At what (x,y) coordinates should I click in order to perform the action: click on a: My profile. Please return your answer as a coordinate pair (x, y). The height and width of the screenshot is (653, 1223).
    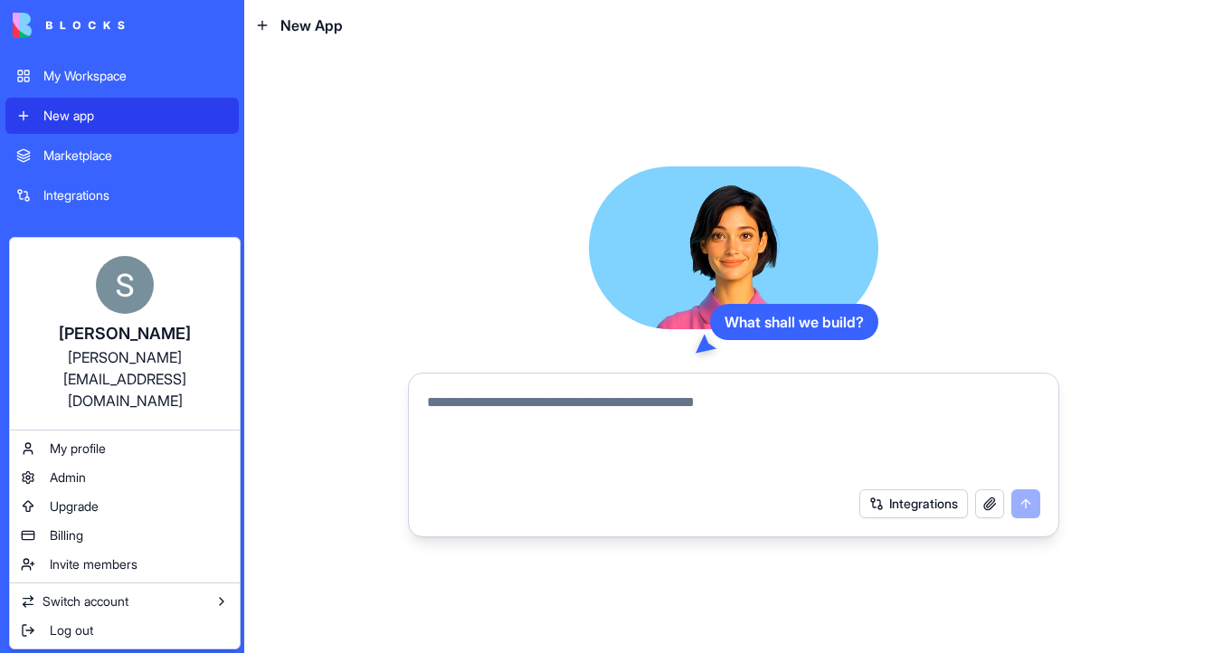
    Looking at the image, I should click on (125, 449).